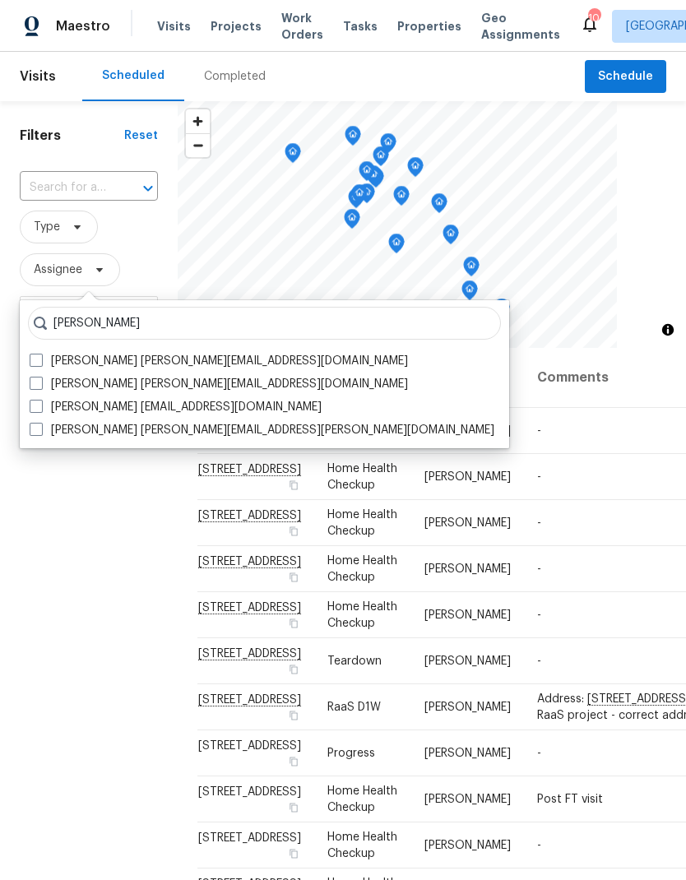 The image size is (686, 880). What do you see at coordinates (197, 121) in the screenshot?
I see `button: Zoom in` at bounding box center [197, 121].